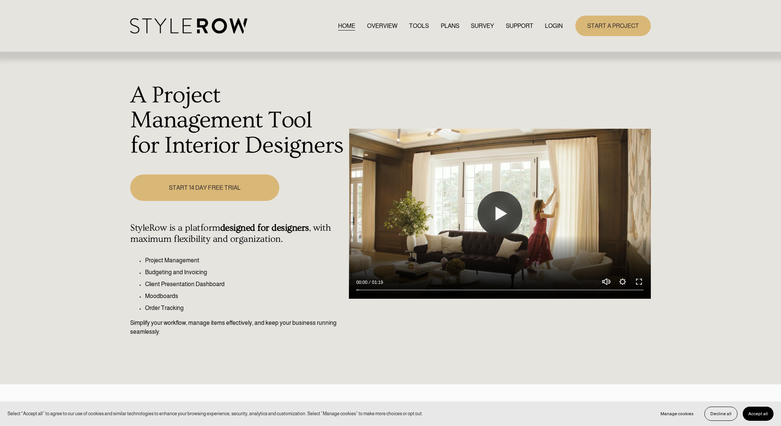 This screenshot has width=781, height=426. I want to click on a: PLANS, so click(450, 26).